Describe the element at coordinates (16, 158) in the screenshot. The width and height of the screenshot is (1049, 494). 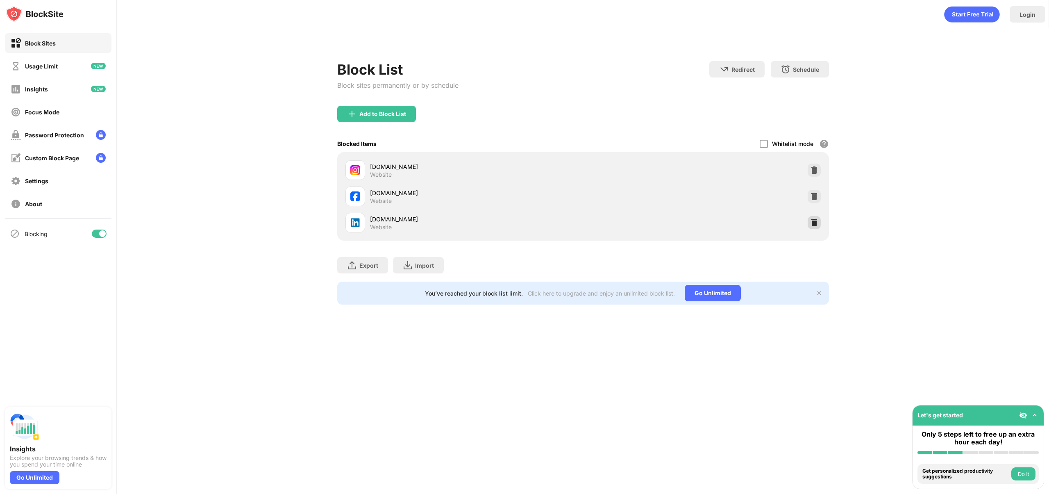
I see `img: customize-block-page-off.svg` at that location.